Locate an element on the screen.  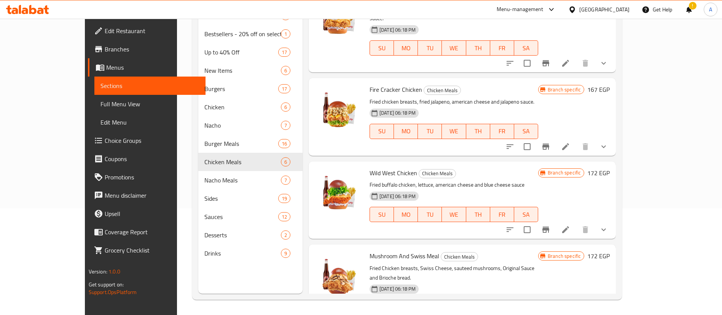
span: Branch specific is located at coordinates (564, 89).